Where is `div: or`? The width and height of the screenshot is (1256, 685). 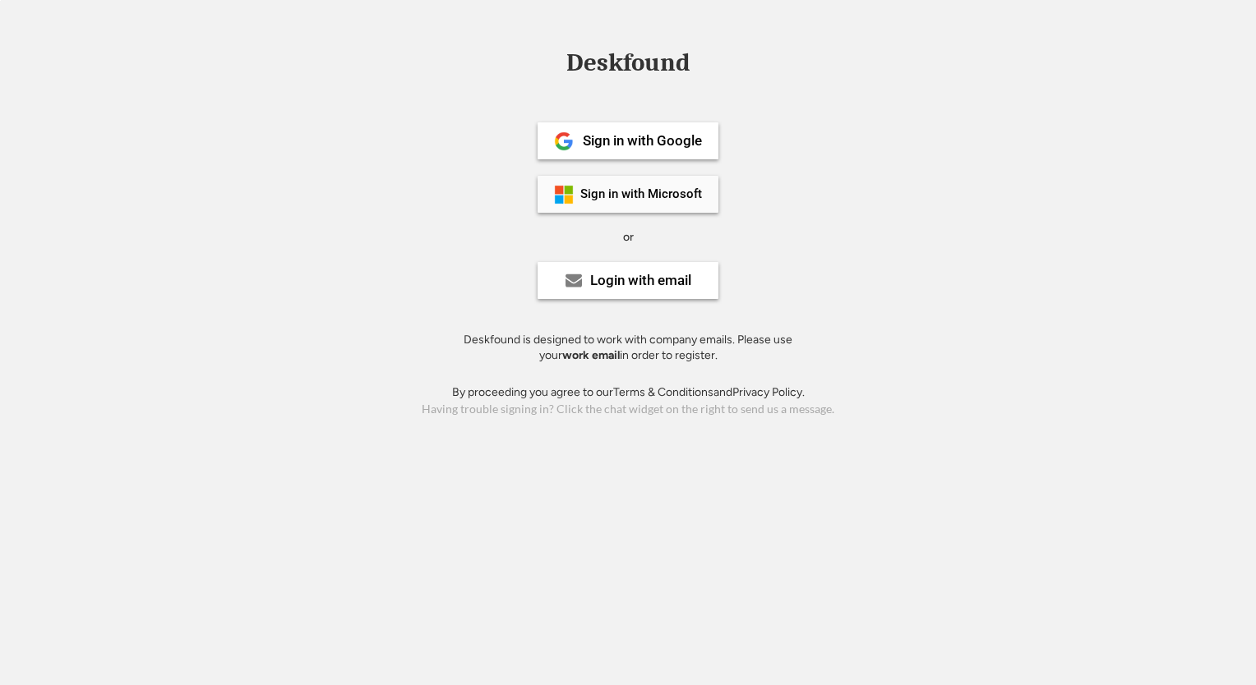 div: or is located at coordinates (628, 237).